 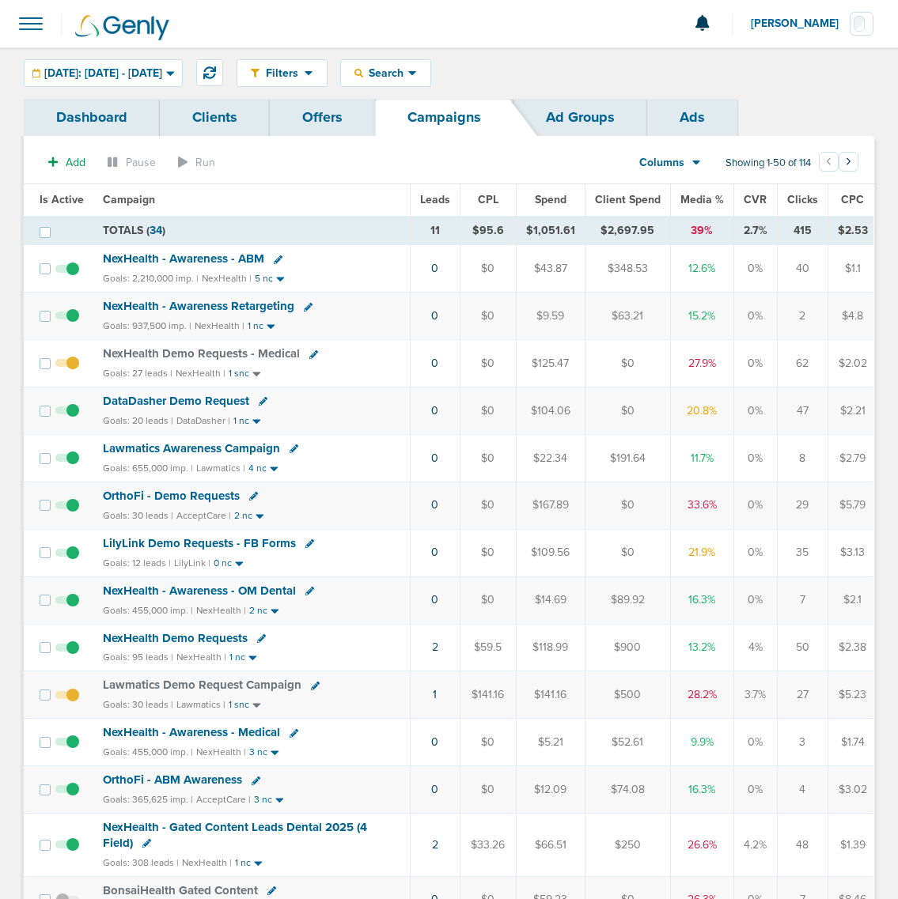 I want to click on a: Offers, so click(x=322, y=117).